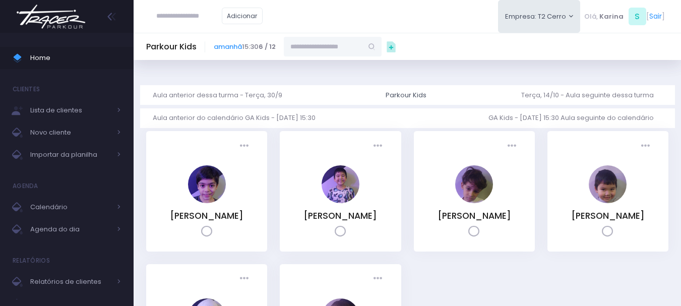 This screenshot has width=681, height=306. I want to click on a: amanhã, so click(228, 46).